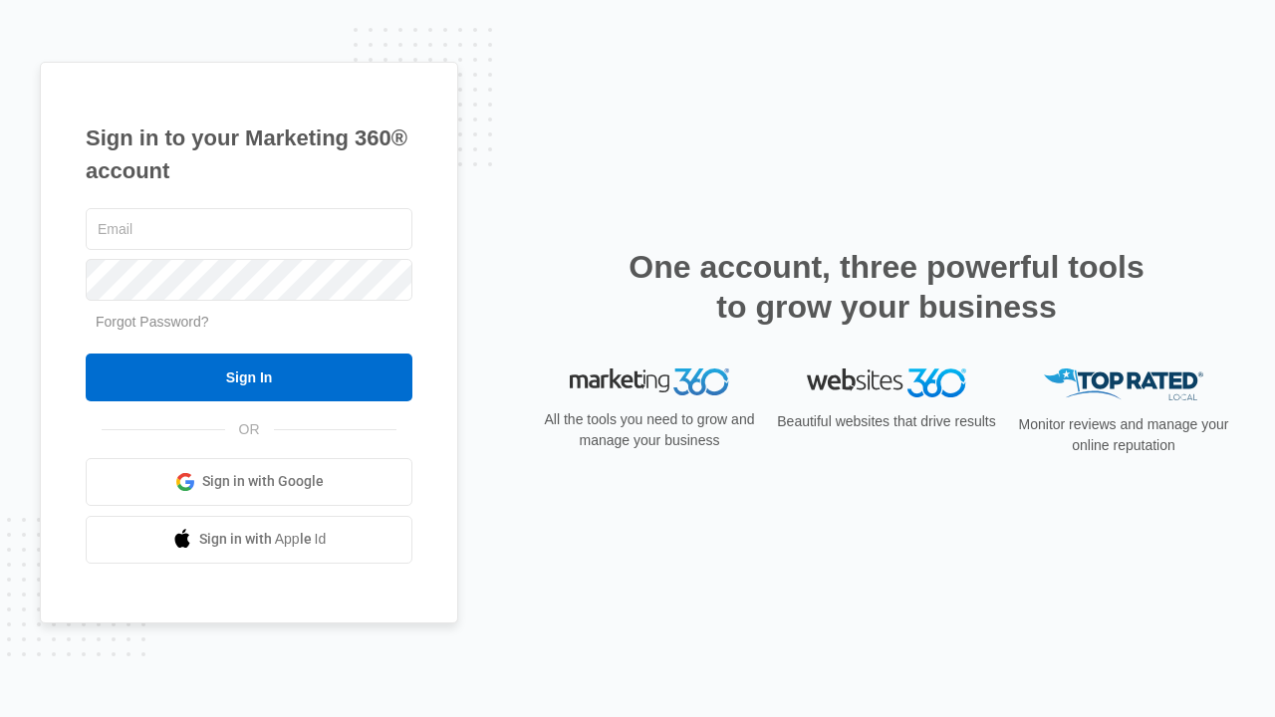  Describe the element at coordinates (249, 482) in the screenshot. I see `a: Sign in with Google` at that location.